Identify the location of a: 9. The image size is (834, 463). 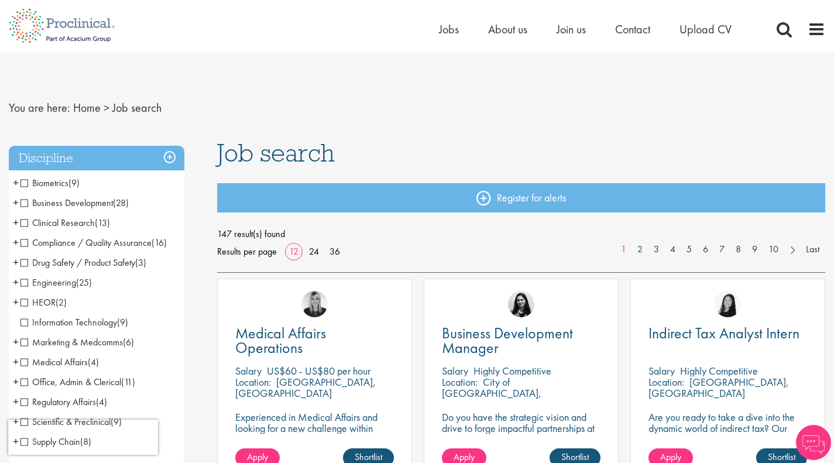
(755, 249).